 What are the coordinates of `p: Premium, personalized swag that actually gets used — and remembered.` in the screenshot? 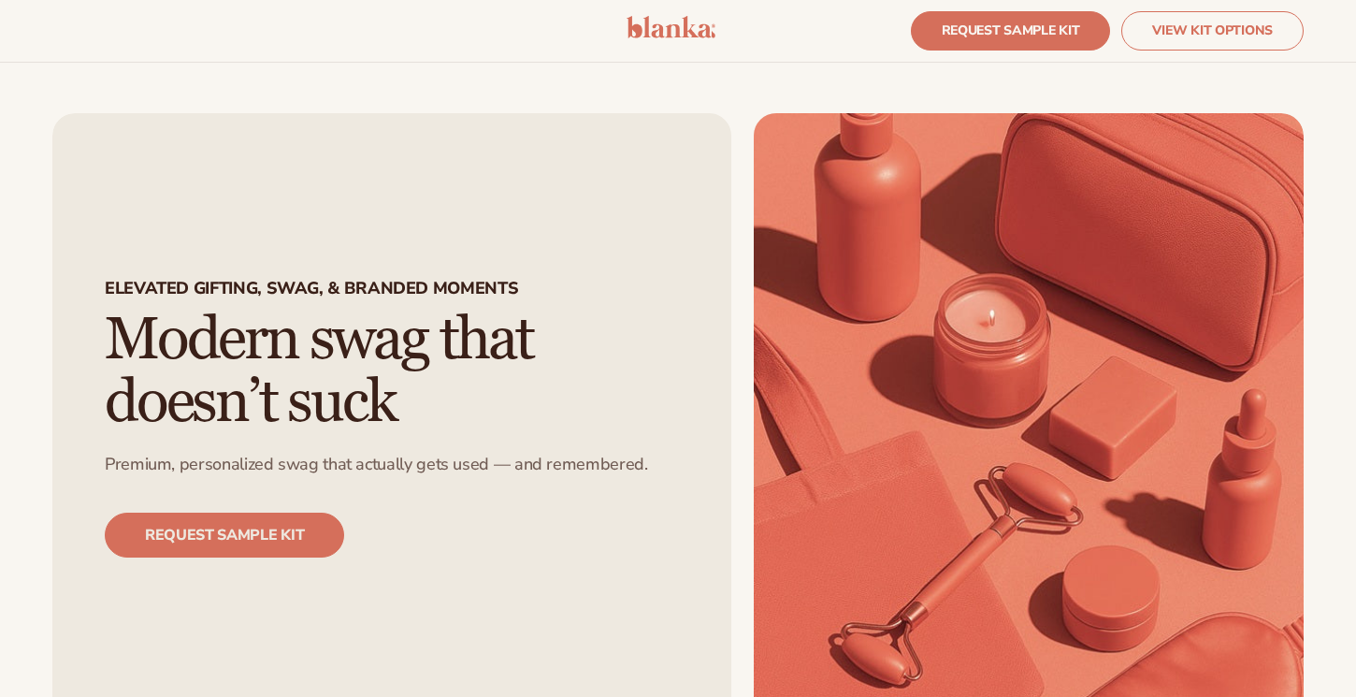 It's located at (376, 464).